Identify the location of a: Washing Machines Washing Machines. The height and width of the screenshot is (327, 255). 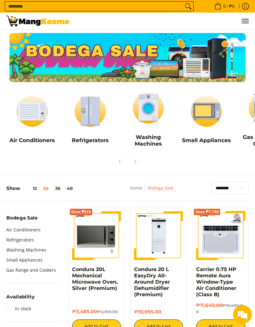
(148, 120).